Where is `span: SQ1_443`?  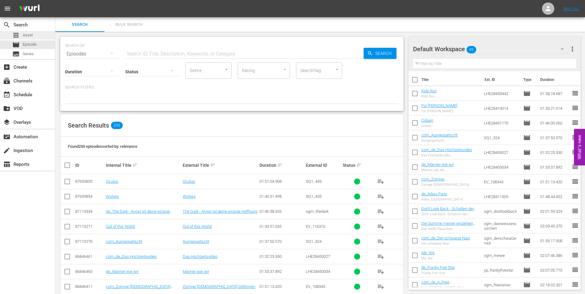
span: SQ1_443 is located at coordinates (313, 181).